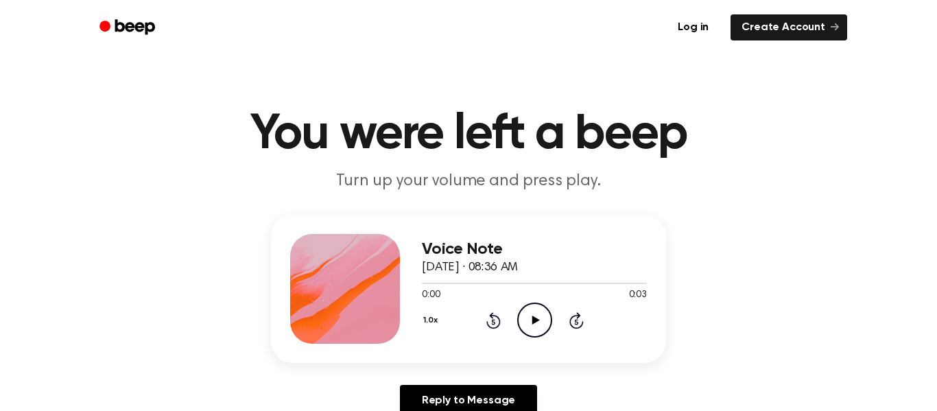  I want to click on h3: Voice Note, so click(535, 249).